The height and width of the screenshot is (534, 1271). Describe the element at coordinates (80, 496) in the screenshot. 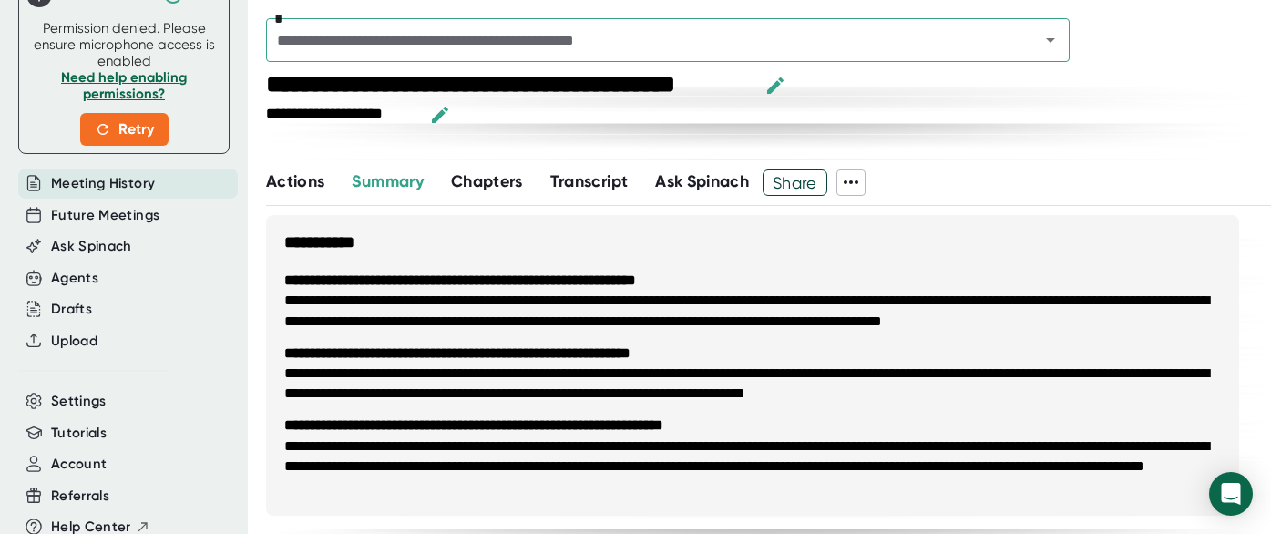

I see `button: Referrals` at that location.